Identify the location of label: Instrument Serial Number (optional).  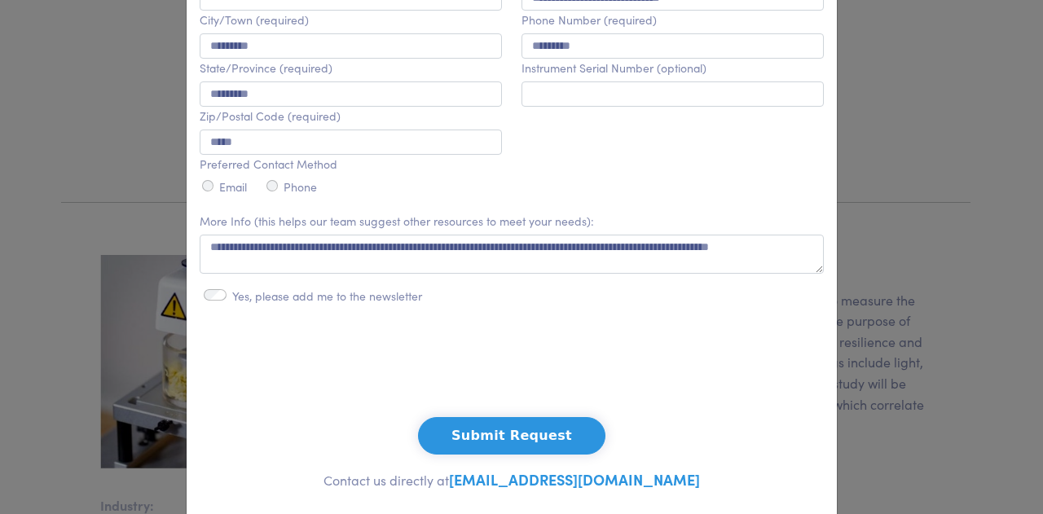
(614, 68).